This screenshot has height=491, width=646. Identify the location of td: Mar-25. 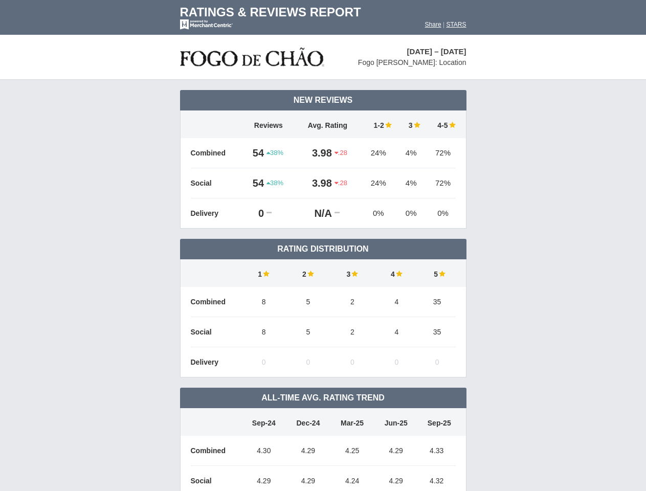
(352, 422).